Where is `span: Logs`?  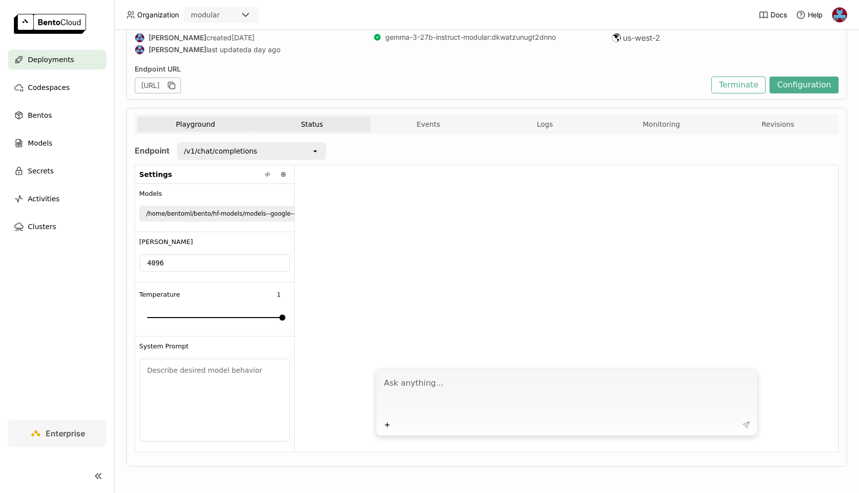
span: Logs is located at coordinates (545, 124).